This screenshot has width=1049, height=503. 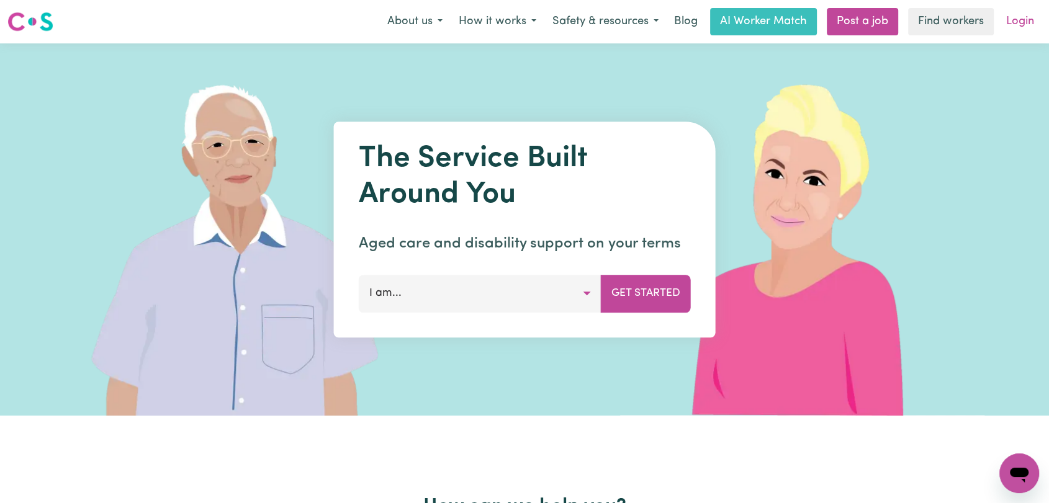 I want to click on button: Get Started, so click(x=646, y=294).